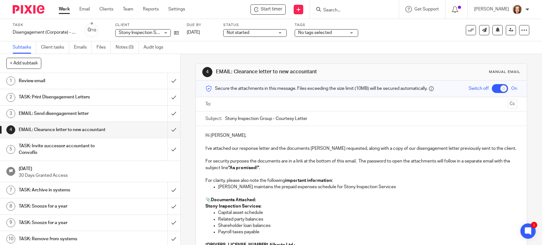 This screenshot has height=245, width=542. What do you see at coordinates (44, 25) in the screenshot?
I see `label: Task` at bounding box center [44, 25].